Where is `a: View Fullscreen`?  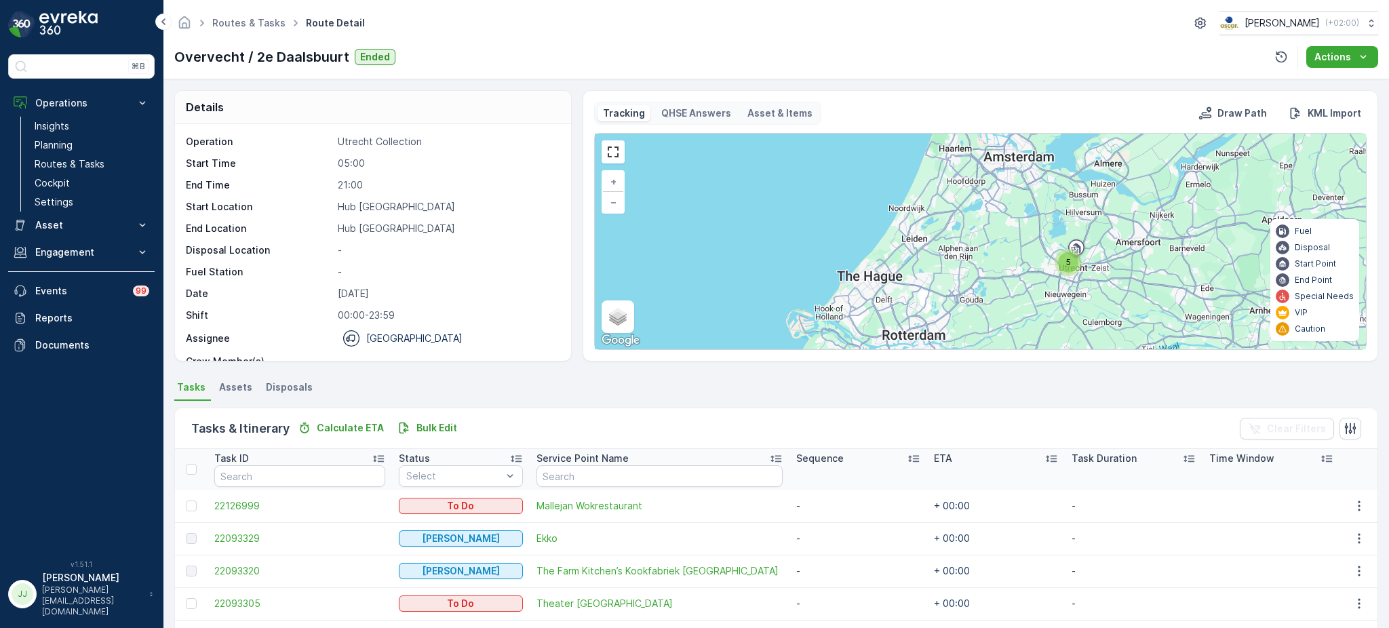
a: View Fullscreen is located at coordinates (613, 152).